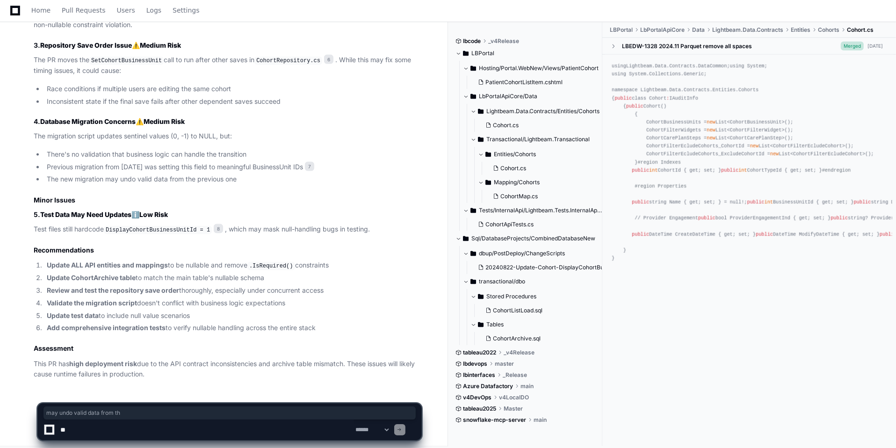 The image size is (896, 448). What do you see at coordinates (539, 311) in the screenshot?
I see `button: CohortListLoad.sql` at bounding box center [539, 311].